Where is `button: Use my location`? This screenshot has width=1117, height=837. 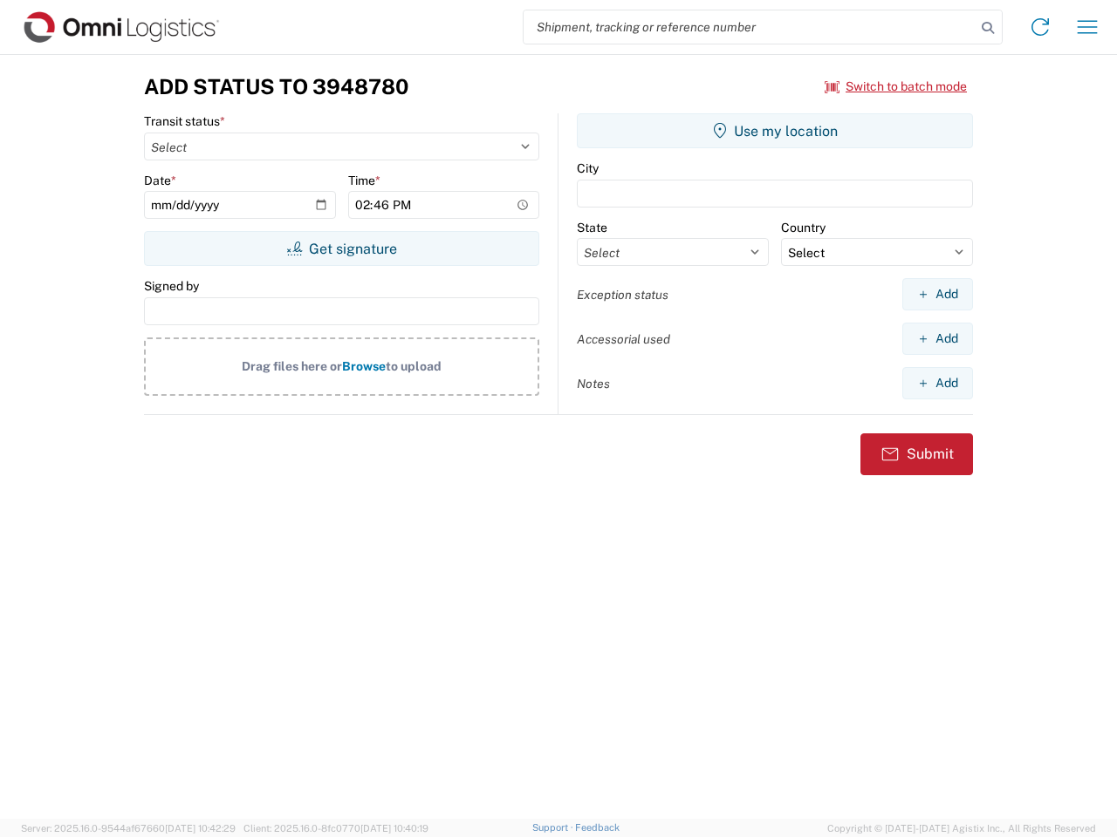 button: Use my location is located at coordinates (775, 131).